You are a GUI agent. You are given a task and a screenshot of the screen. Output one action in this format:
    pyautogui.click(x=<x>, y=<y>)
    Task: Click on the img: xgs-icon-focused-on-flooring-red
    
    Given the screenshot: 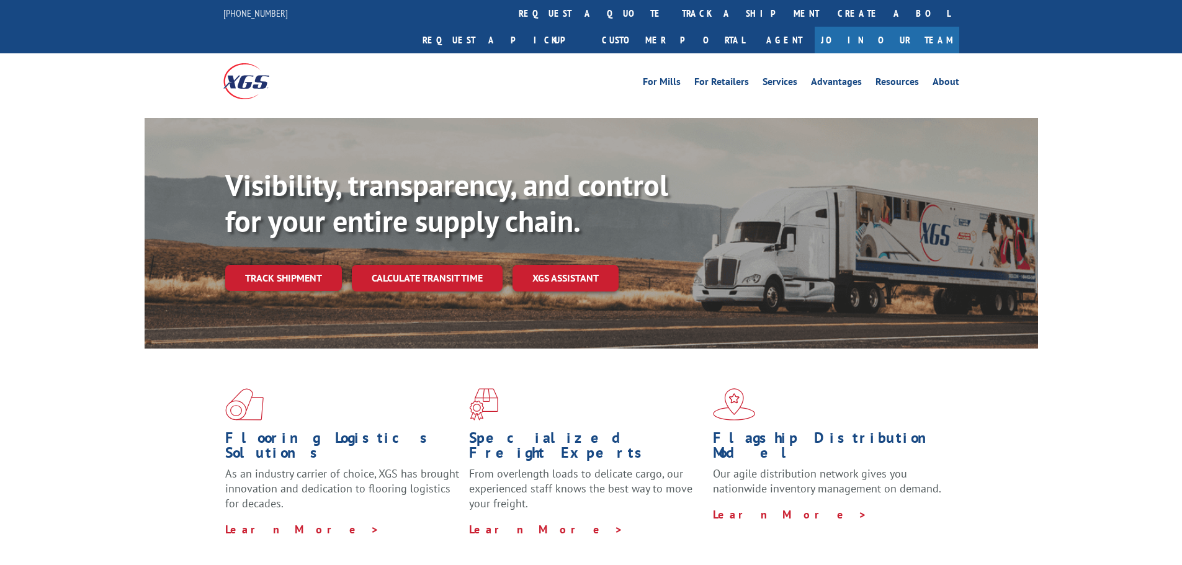 What is the action you would take?
    pyautogui.click(x=483, y=404)
    